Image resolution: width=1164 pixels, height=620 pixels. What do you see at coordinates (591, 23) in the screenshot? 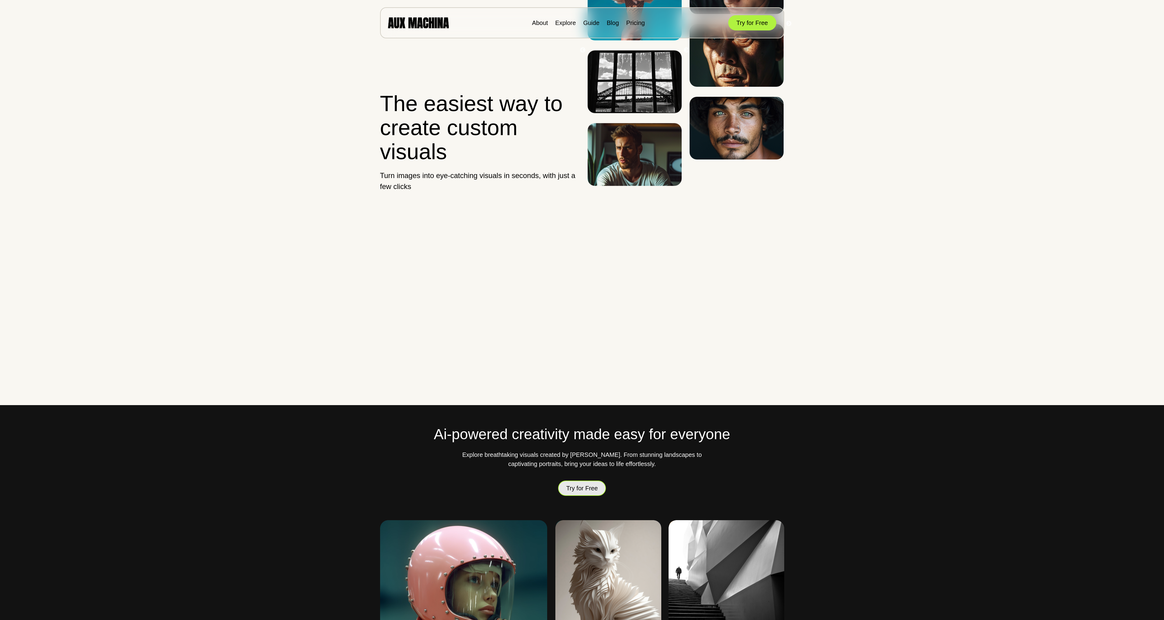
I see `a: Guide` at bounding box center [591, 23].